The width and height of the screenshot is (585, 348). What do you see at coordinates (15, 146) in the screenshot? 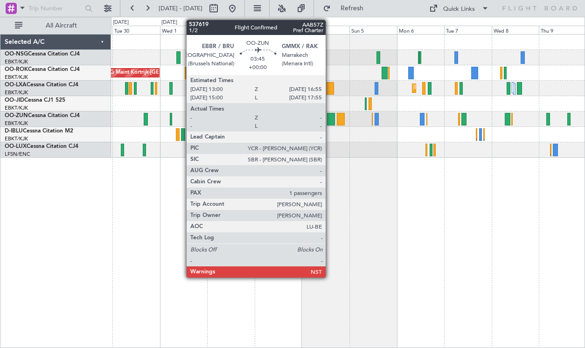
I see `span: OO-LUX` at bounding box center [15, 146].